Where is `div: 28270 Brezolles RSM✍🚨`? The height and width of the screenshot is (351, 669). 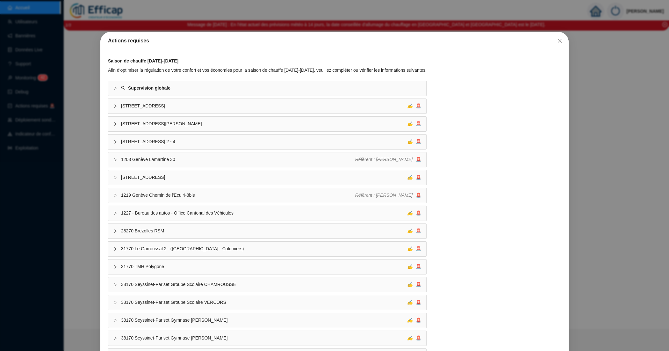
div: 28270 Brezolles RSM✍🚨 is located at coordinates (267, 231).